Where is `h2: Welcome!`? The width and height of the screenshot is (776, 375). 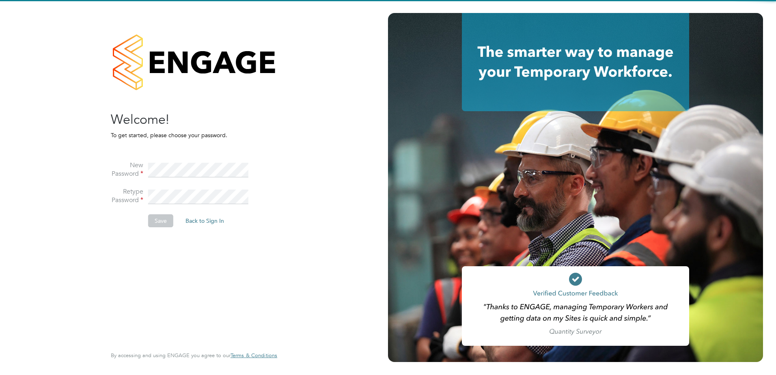
h2: Welcome! is located at coordinates (190, 120).